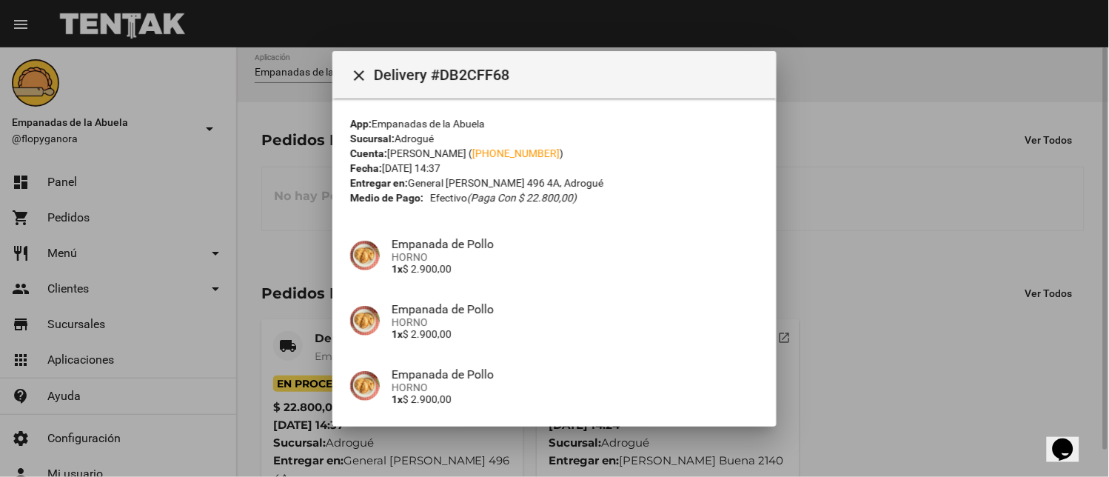 The height and width of the screenshot is (477, 1109). I want to click on mat-icon: Cerrar, so click(359, 75).